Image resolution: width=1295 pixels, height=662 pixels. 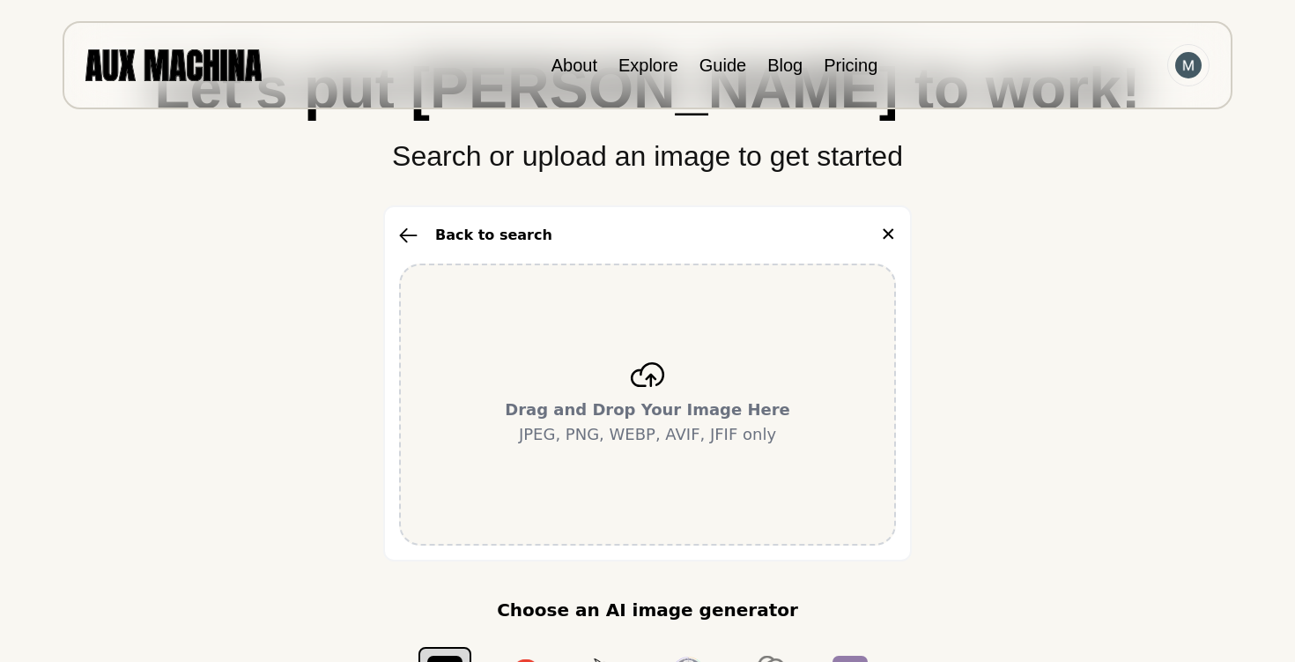 I want to click on b: Drag and Drop Your Image Here, so click(x=647, y=409).